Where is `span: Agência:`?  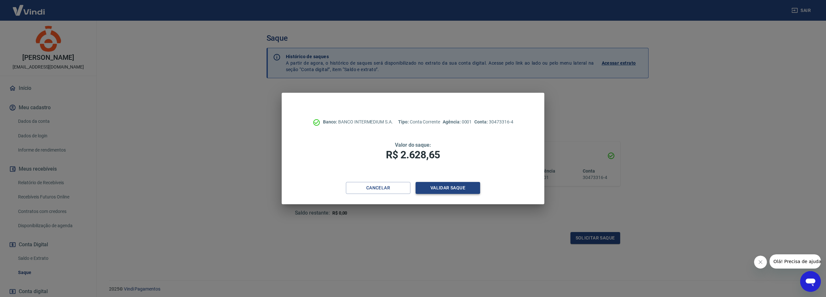 span: Agência: is located at coordinates (452, 122).